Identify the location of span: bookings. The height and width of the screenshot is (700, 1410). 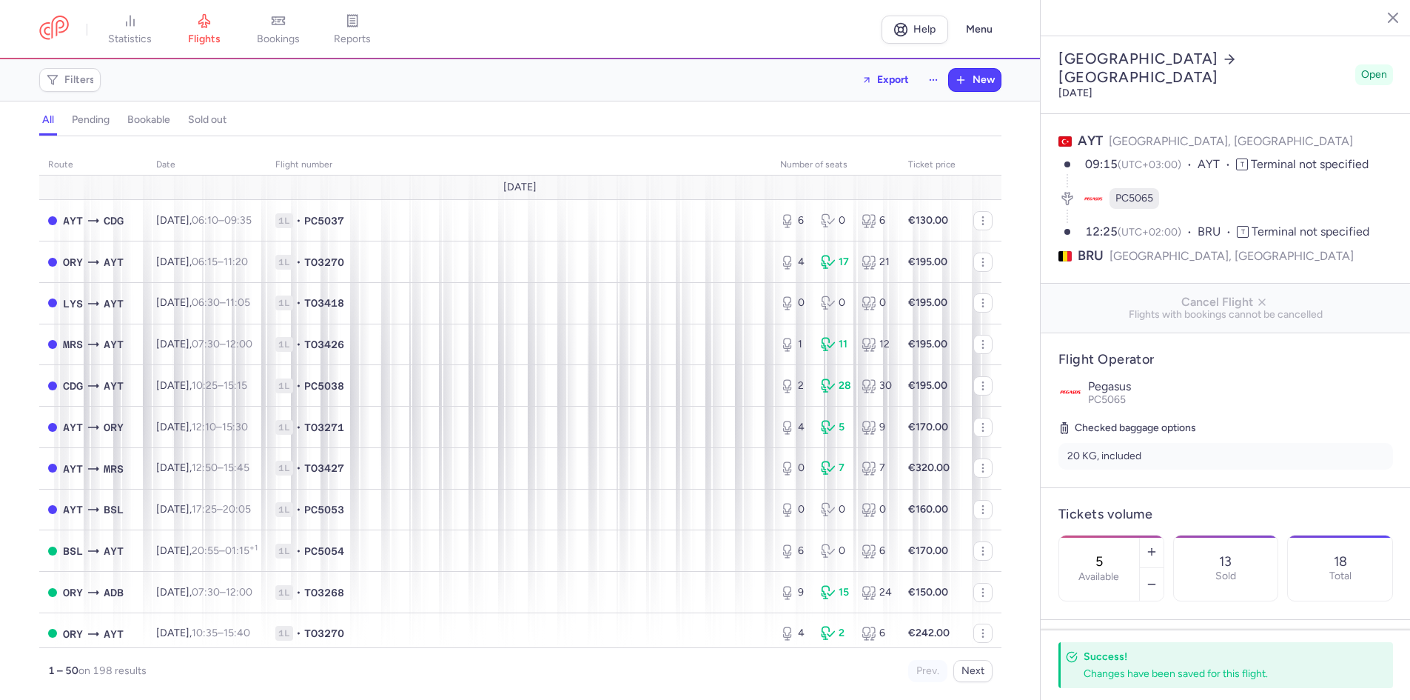
(278, 39).